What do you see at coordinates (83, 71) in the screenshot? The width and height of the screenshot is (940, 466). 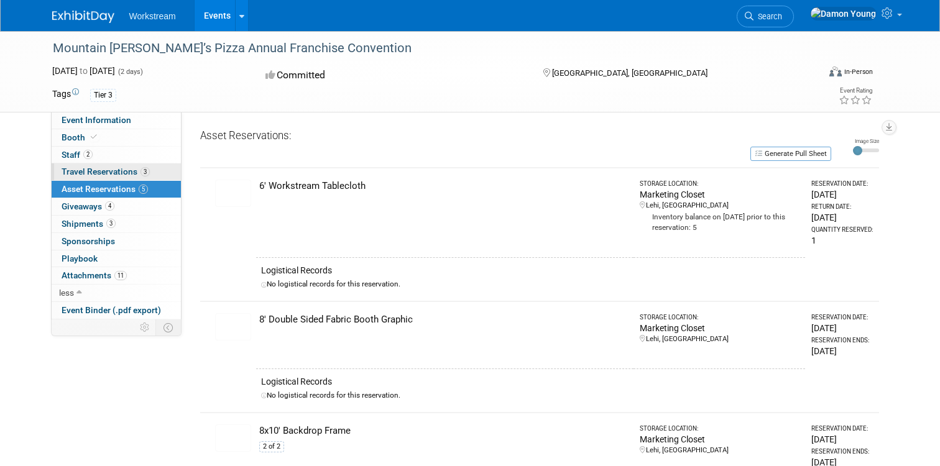 I see `span: to` at bounding box center [83, 71].